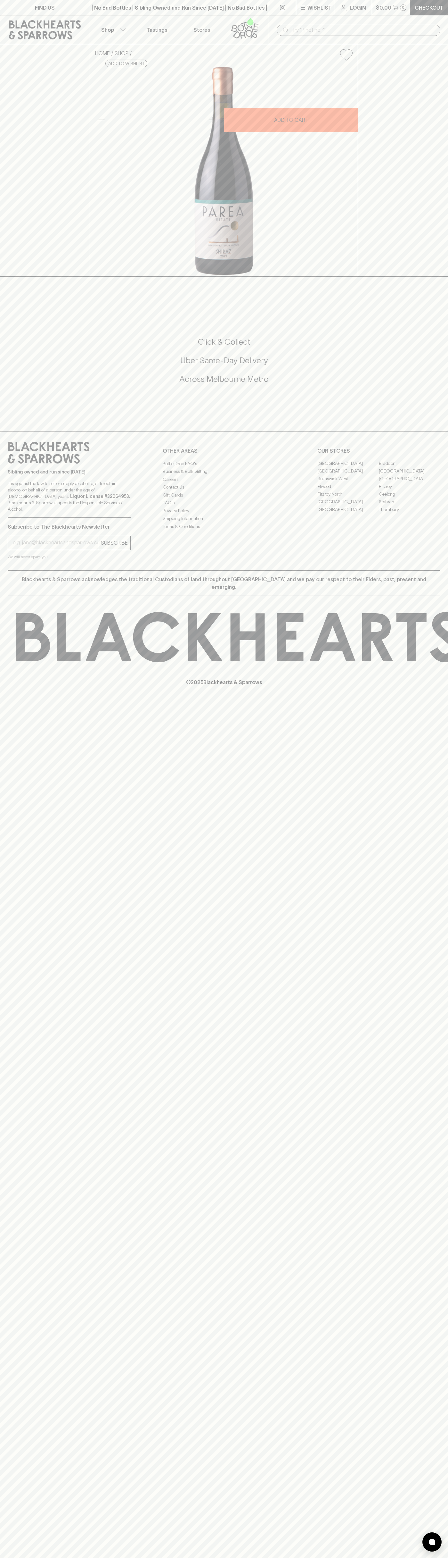  Describe the element at coordinates (379, 451) in the screenshot. I see `p: OUR STORES` at that location.